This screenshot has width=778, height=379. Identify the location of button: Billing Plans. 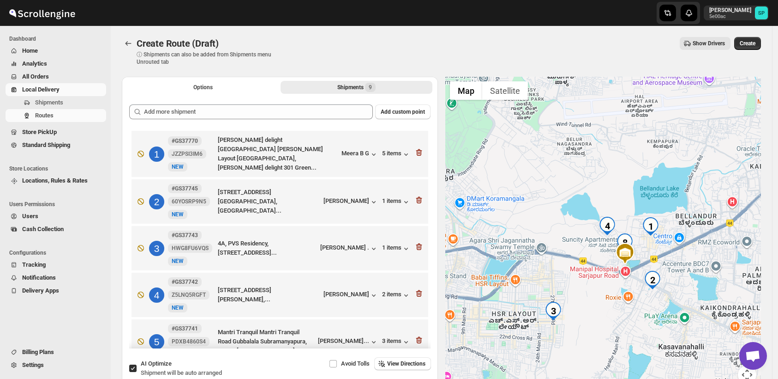
(56, 352).